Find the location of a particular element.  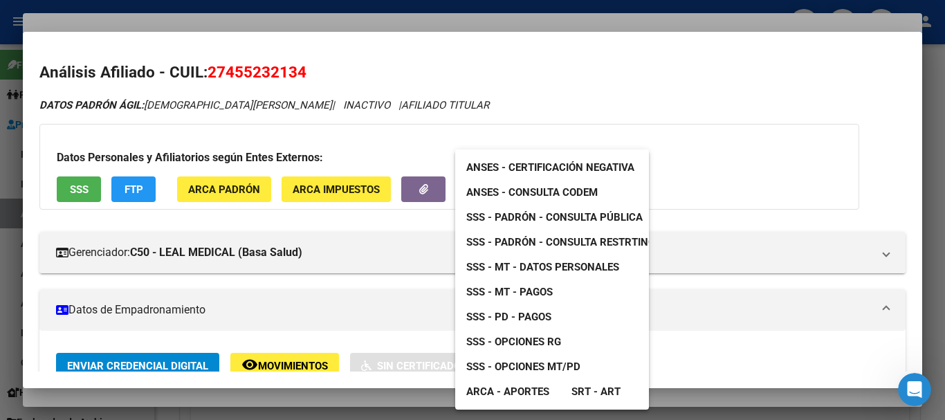

a: ANSES - Certificación Negativa is located at coordinates (550, 167).